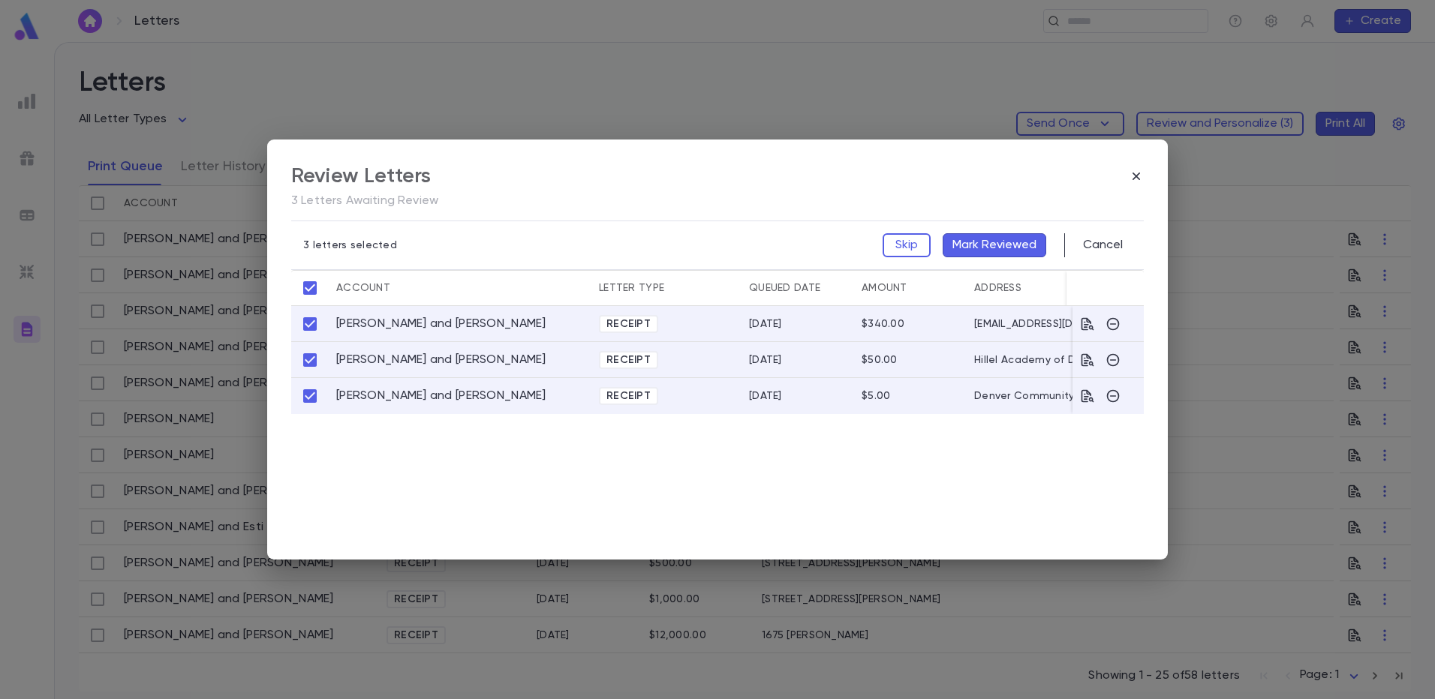  What do you see at coordinates (765, 324) in the screenshot?
I see `div: 8/28/2025` at bounding box center [765, 324].